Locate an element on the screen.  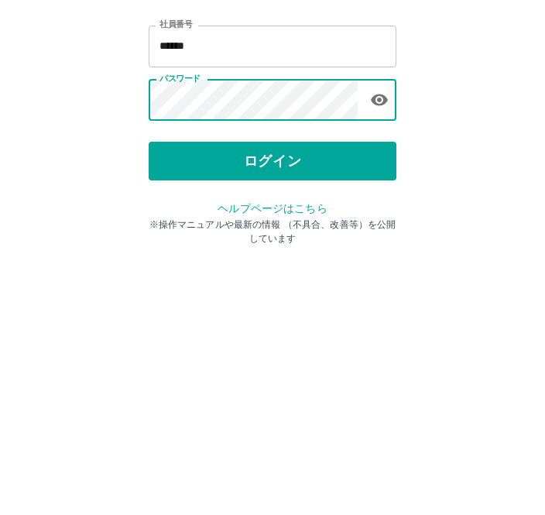
label: 社員番号 is located at coordinates (176, 150).